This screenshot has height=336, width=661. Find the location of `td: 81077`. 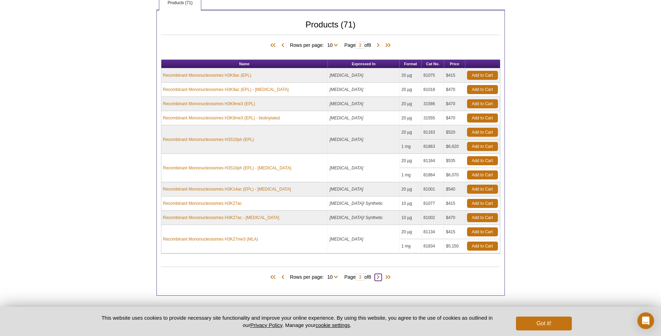

td: 81077 is located at coordinates (433, 203).